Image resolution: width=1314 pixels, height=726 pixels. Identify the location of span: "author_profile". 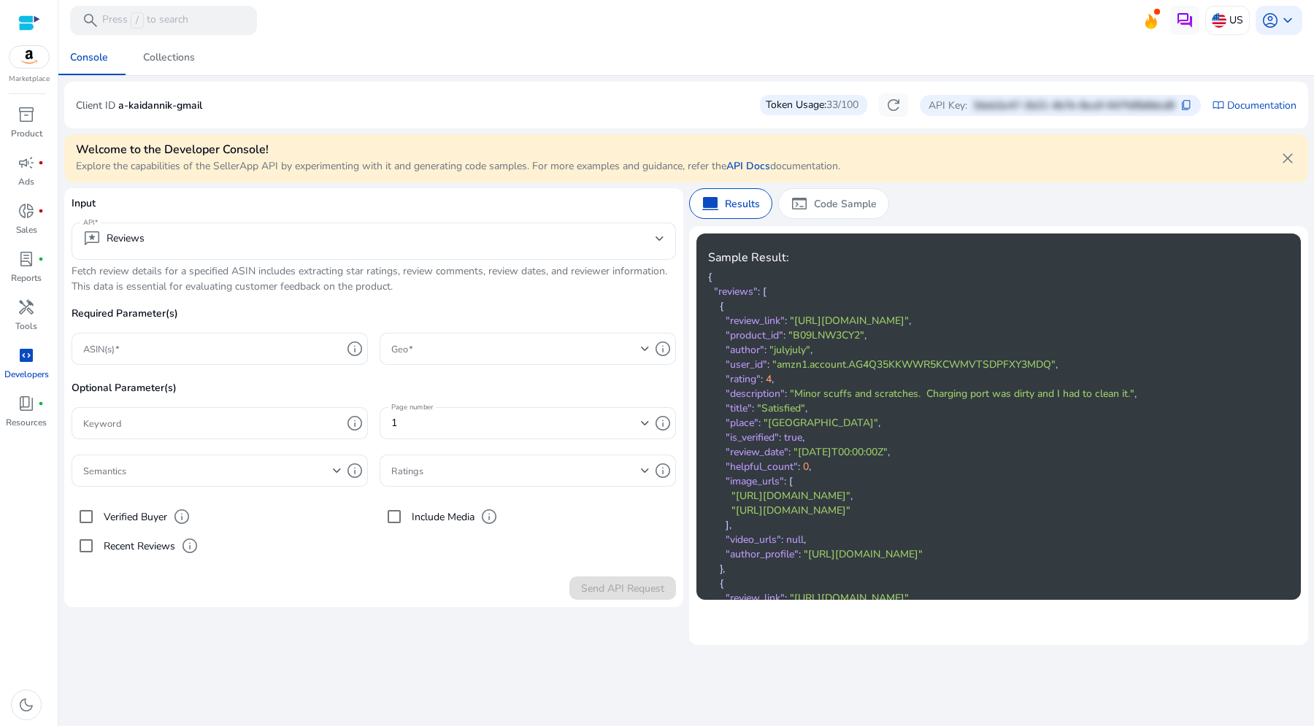
(762, 554).